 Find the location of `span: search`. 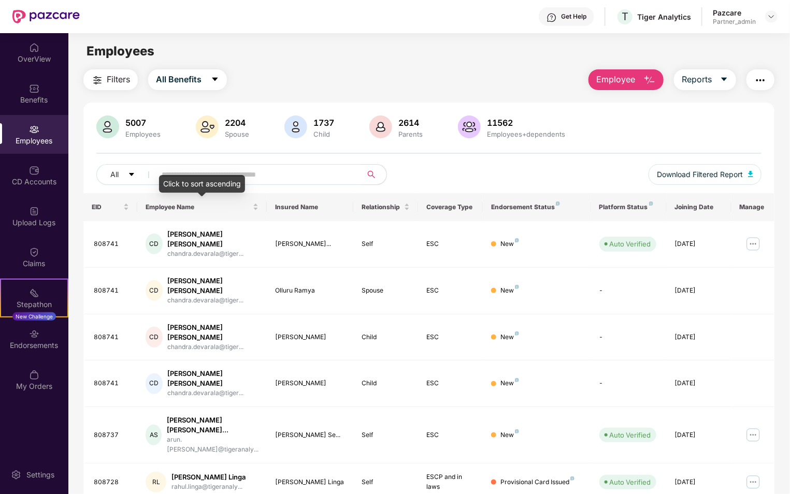

span: search is located at coordinates (371, 175).